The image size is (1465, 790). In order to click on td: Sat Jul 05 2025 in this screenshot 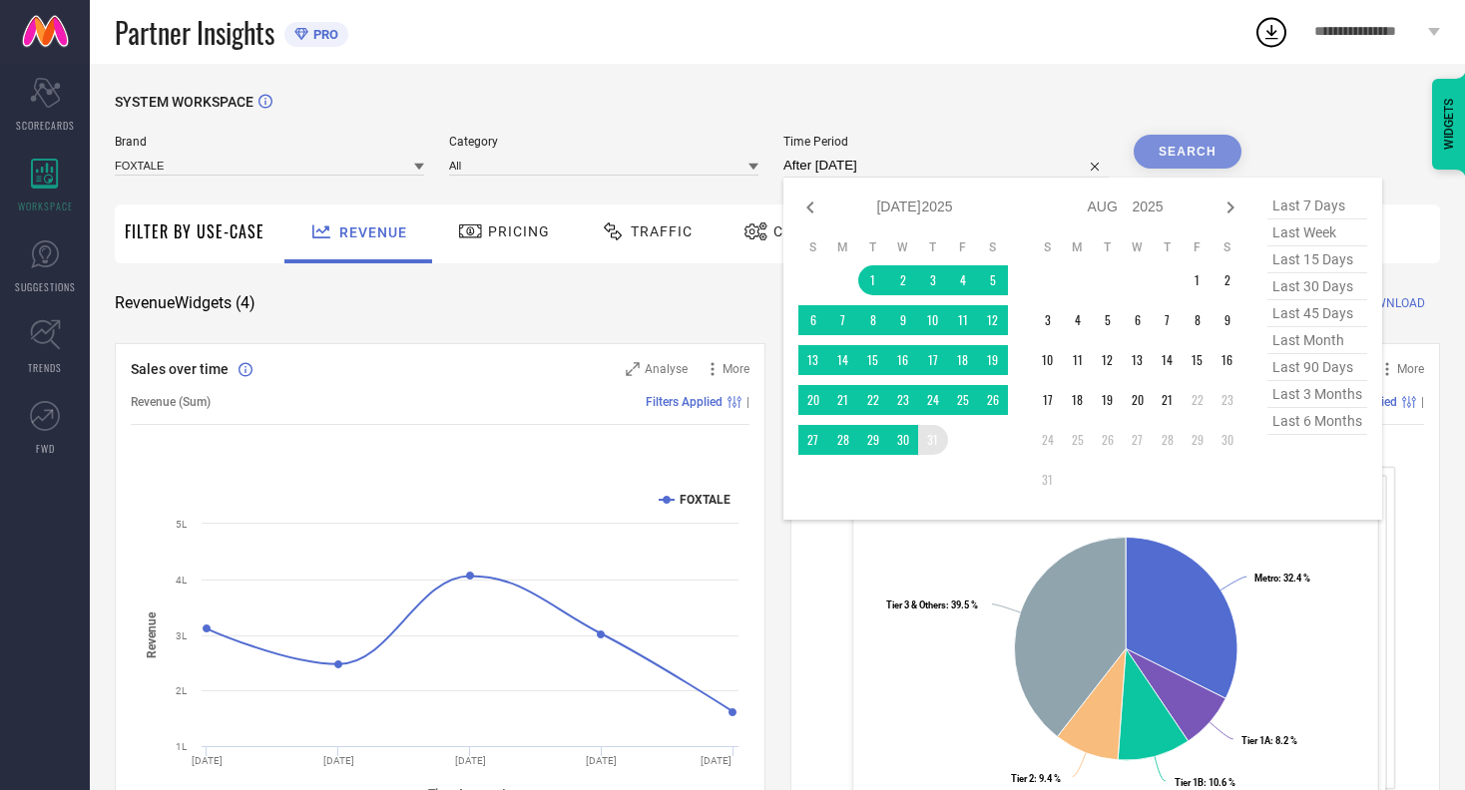, I will do `click(993, 280)`.